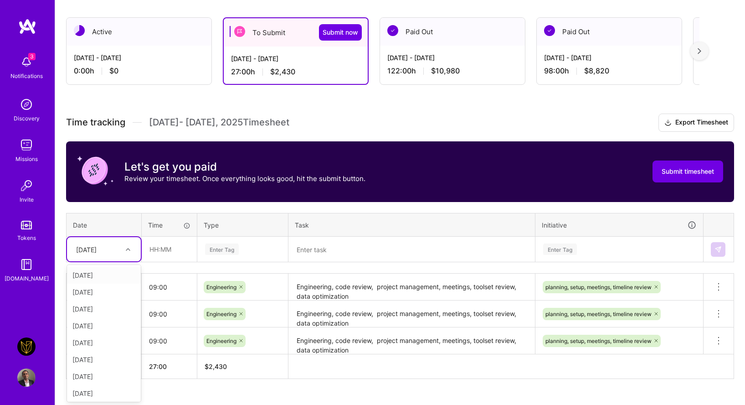  What do you see at coordinates (718, 249) in the screenshot?
I see `img: Submit` at bounding box center [718, 249].